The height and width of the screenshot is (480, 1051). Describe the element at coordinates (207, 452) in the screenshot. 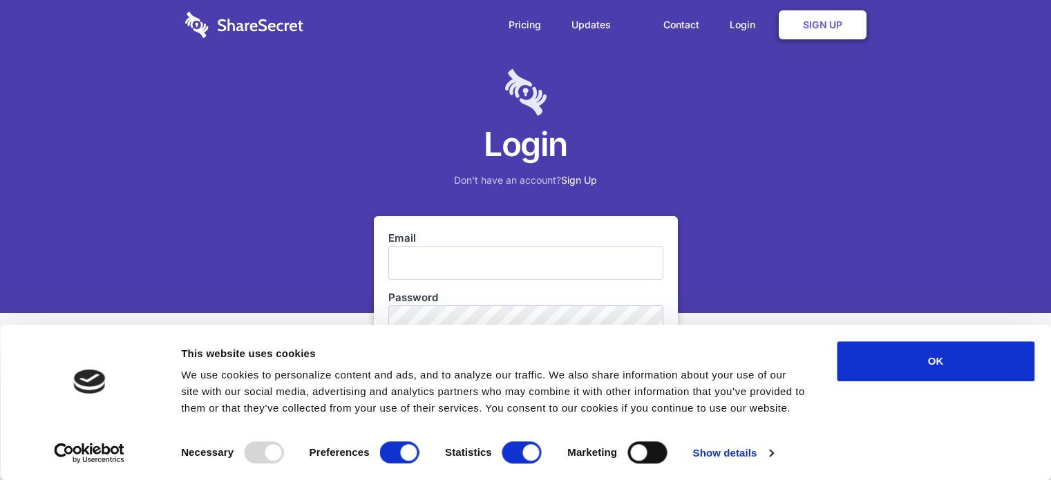

I see `strong: Necessary` at that location.